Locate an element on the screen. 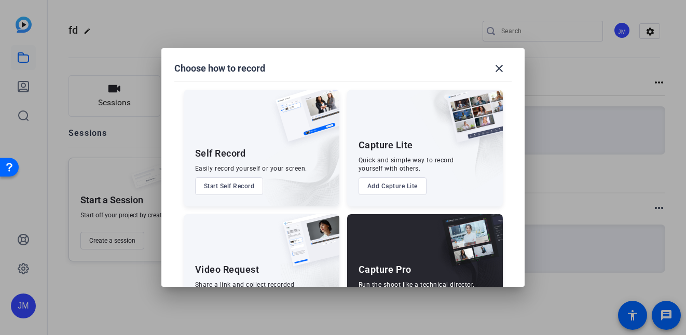 This screenshot has width=686, height=335. div: Self Record is located at coordinates (221, 154).